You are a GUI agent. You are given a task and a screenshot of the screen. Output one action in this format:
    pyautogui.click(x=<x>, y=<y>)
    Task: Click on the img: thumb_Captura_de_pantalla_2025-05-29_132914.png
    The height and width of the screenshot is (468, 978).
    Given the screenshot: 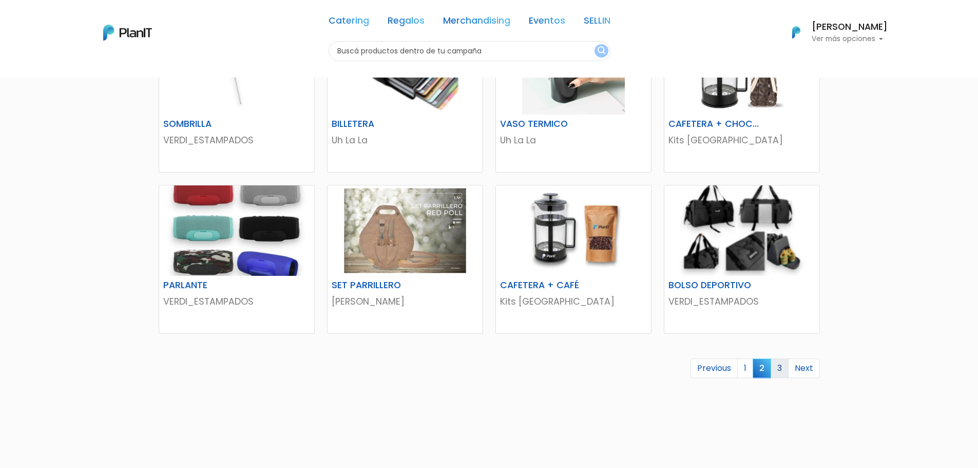 What is the action you would take?
    pyautogui.click(x=742, y=231)
    